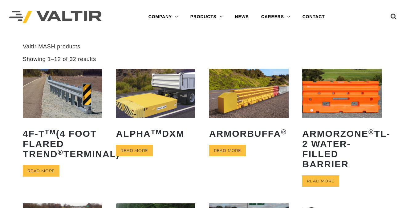 The width and height of the screenshot is (406, 208). What do you see at coordinates (156, 106) in the screenshot?
I see `a: ALPHATMDXM` at bounding box center [156, 106].